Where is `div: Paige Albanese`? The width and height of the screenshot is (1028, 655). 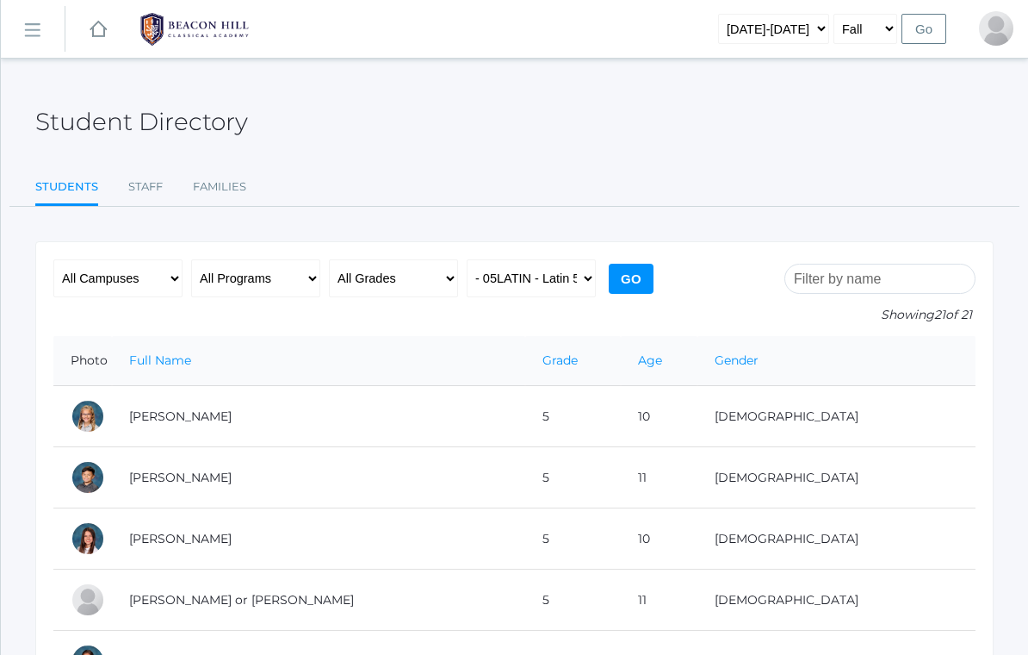
div: Paige Albanese is located at coordinates (88, 416).